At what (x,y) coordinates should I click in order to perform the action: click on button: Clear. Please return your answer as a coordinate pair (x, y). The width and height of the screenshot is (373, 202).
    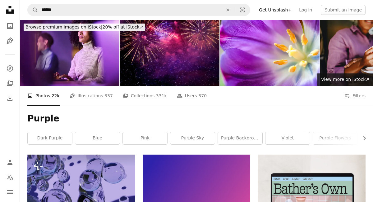
    Looking at the image, I should click on (228, 10).